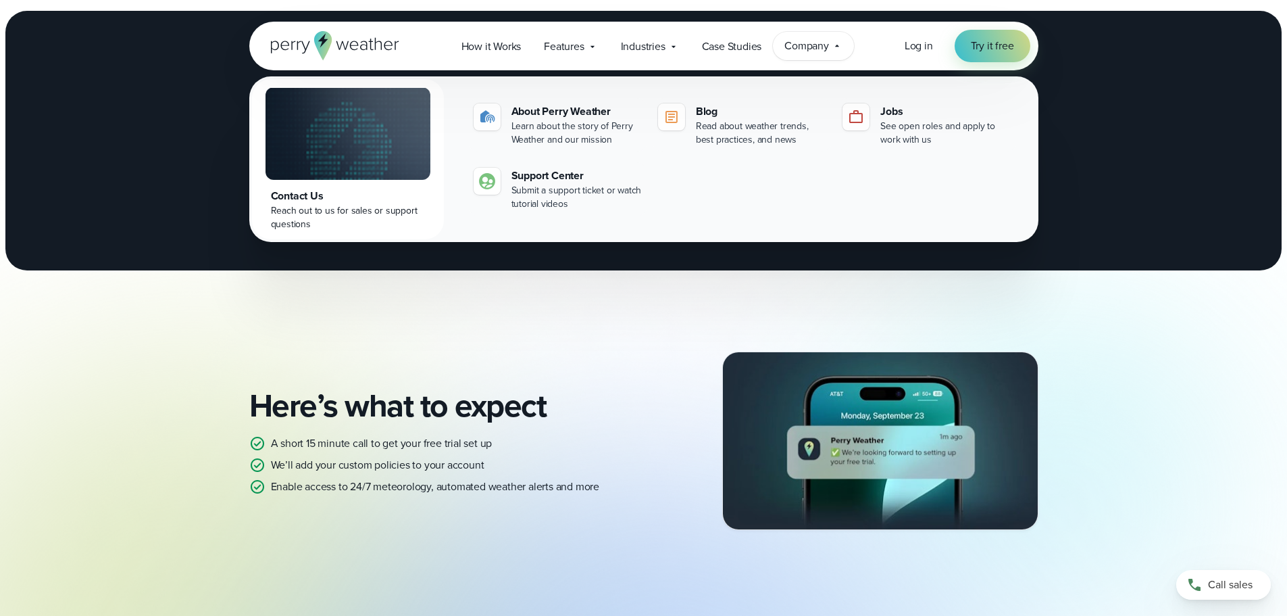 The height and width of the screenshot is (616, 1287). What do you see at coordinates (732, 47) in the screenshot?
I see `span: Case Studies` at bounding box center [732, 47].